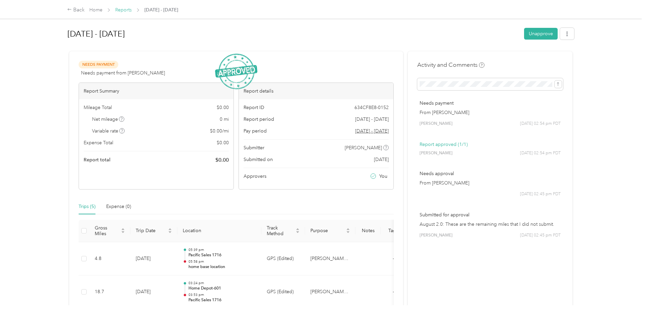  I want to click on th: Purpose, so click(330, 231).